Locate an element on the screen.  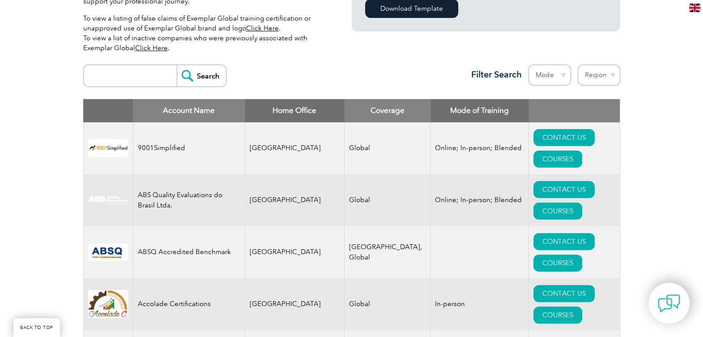
th: : activate to sort column ascending is located at coordinates (574, 111).